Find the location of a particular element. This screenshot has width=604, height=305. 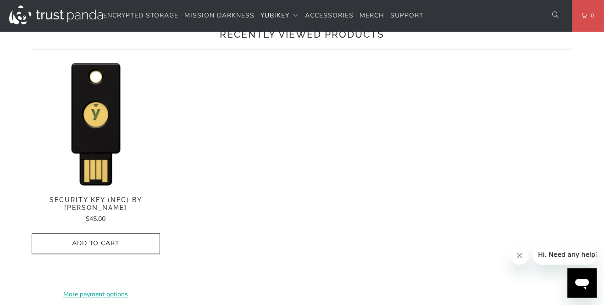

span: Accessories is located at coordinates (329, 15).